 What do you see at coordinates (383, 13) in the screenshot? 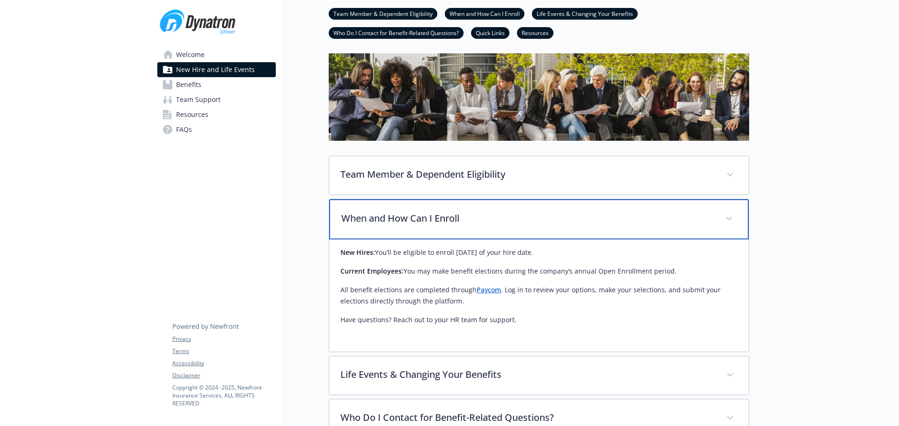
I see `a: Team Member & Dependent Eligibility` at bounding box center [383, 13].